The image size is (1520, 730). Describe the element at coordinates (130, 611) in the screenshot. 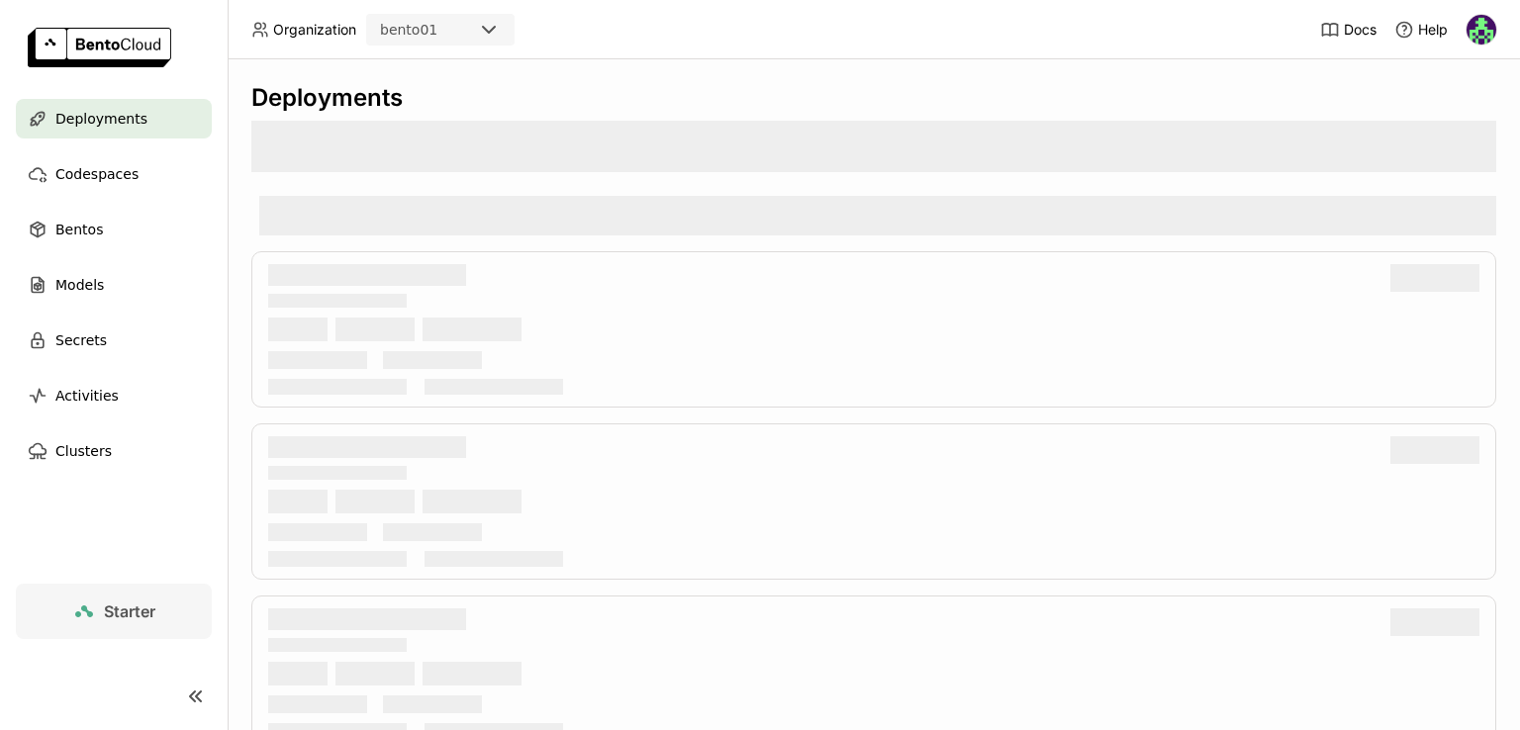

I see `span: Starter` at that location.